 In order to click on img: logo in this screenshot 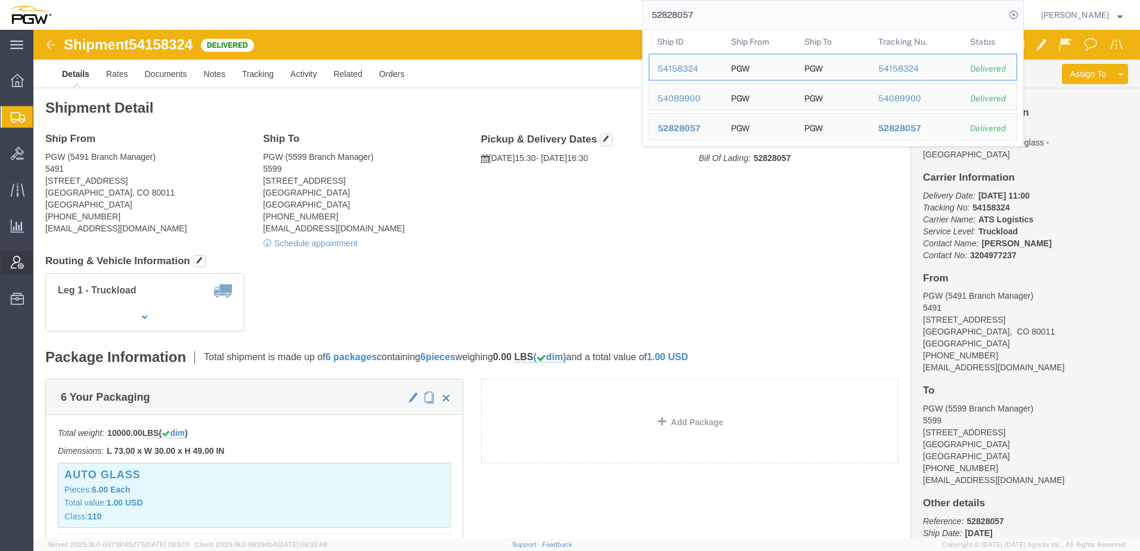, I will do `click(30, 15)`.